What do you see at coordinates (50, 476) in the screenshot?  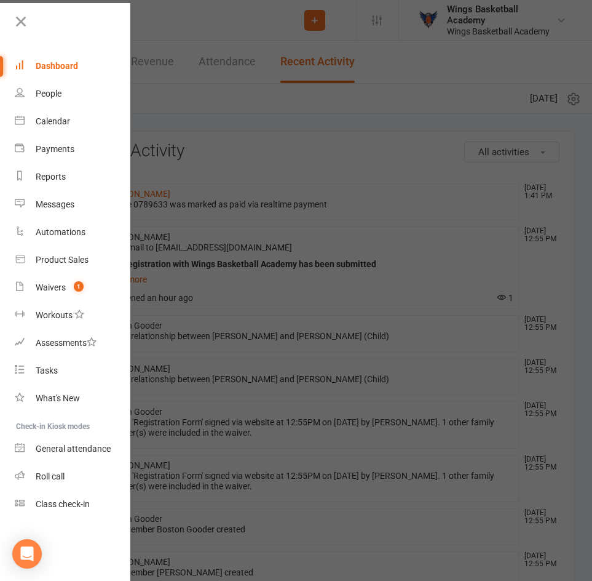 I see `div: Roll call` at bounding box center [50, 476].